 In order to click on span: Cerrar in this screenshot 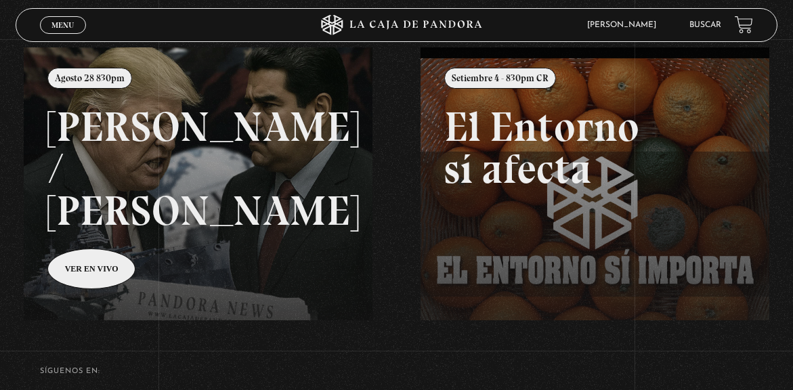, I will do `click(62, 37)`.